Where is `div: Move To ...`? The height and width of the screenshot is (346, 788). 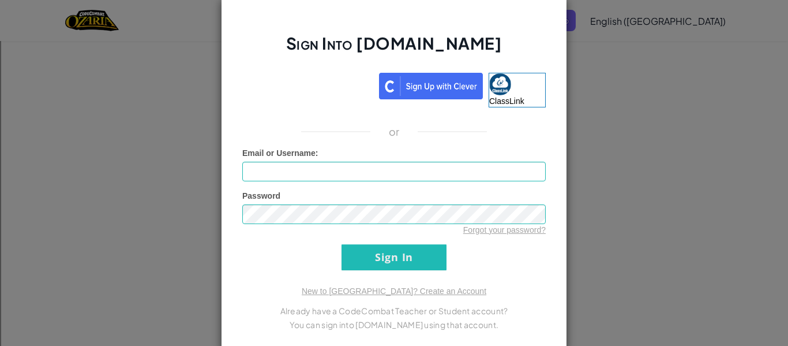 div: Move To ... is located at coordinates (394, 53).